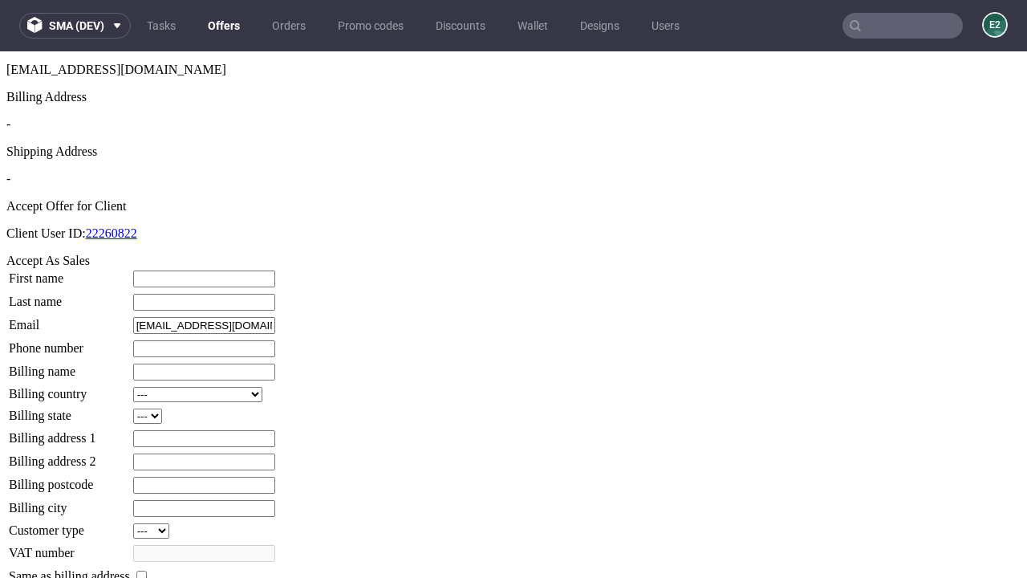 This screenshot has height=578, width=1027. I want to click on td: Last name, so click(69, 250).